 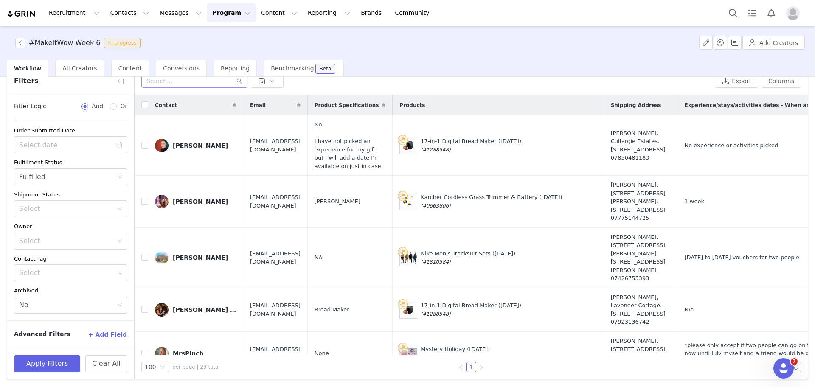 I want to click on a: Brands, so click(x=372, y=13).